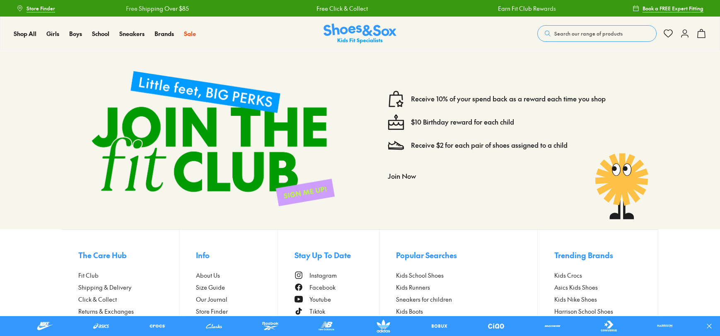 Image resolution: width=720 pixels, height=336 pixels. I want to click on span: Book a FREE Expert Fitting, so click(672, 8).